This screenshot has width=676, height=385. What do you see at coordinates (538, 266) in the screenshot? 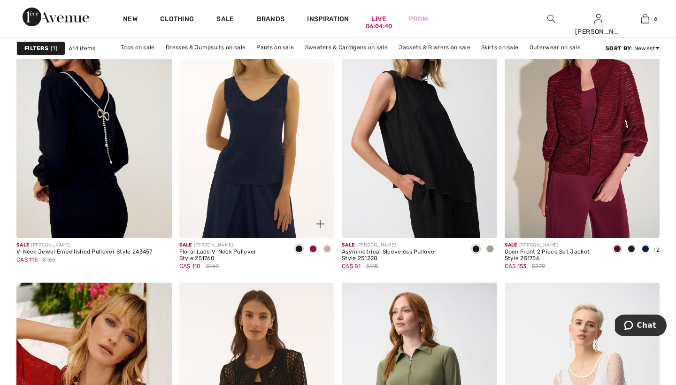
I see `span: $279` at bounding box center [538, 266].